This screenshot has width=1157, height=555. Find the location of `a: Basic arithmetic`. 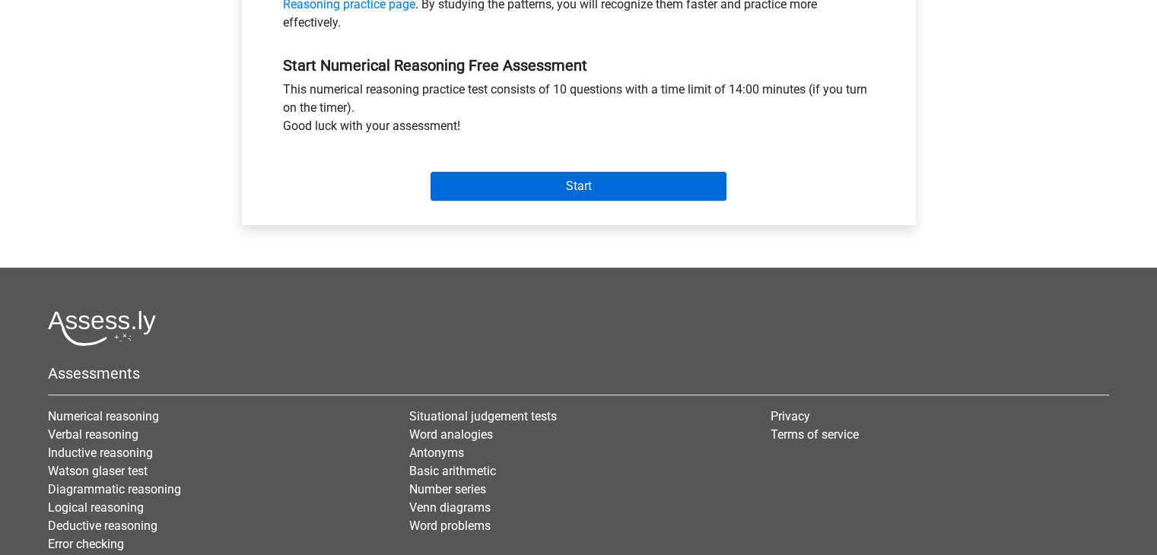

a: Basic arithmetic is located at coordinates (453, 471).